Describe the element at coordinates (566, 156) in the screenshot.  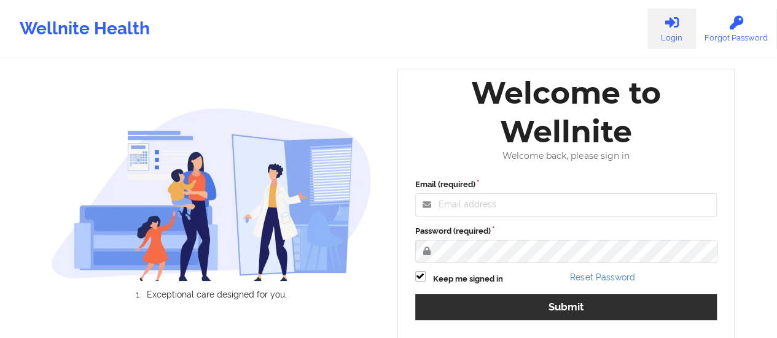
I see `div: Welcome back, please sign in` at that location.